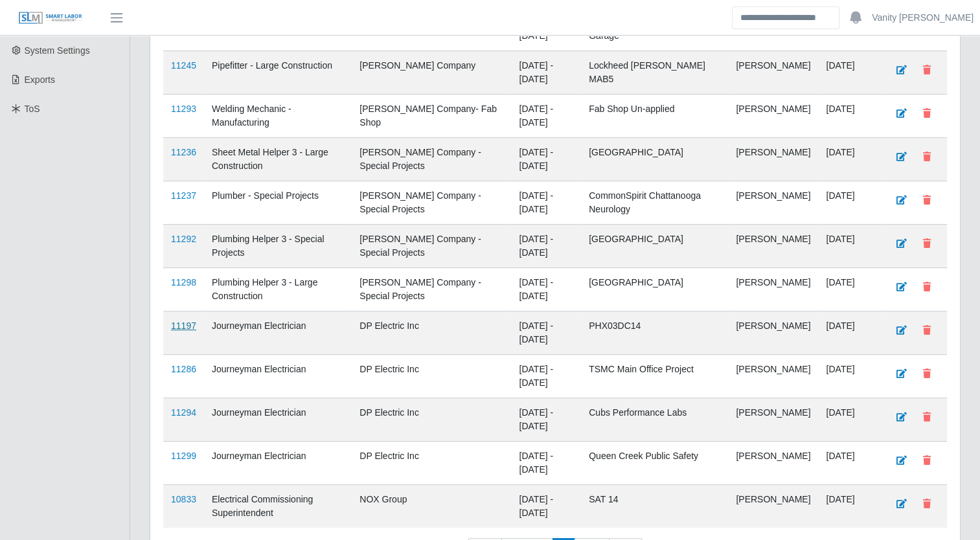 The height and width of the screenshot is (540, 980). What do you see at coordinates (278, 203) in the screenshot?
I see `td: Plumber - Special Projects` at bounding box center [278, 203].